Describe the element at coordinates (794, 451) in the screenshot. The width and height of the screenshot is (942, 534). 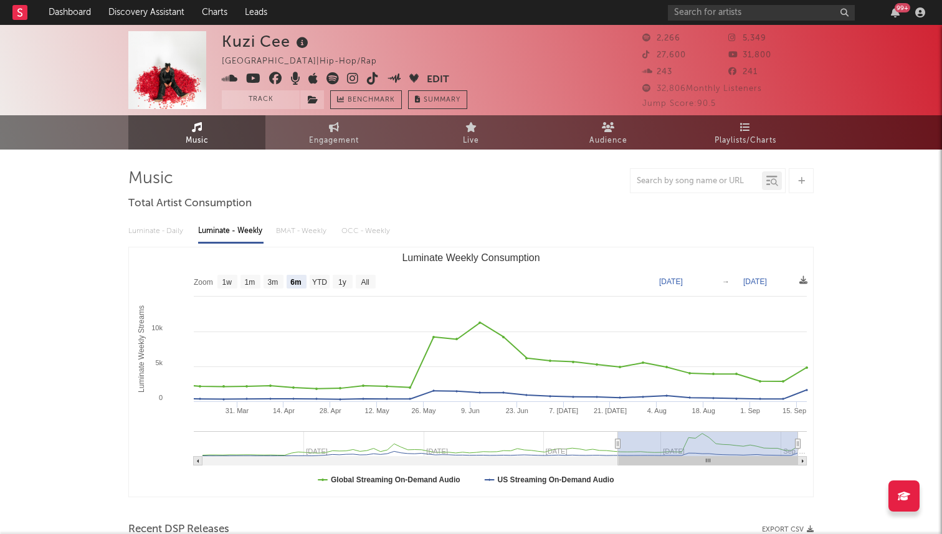
I see `text: Sep '…` at that location.